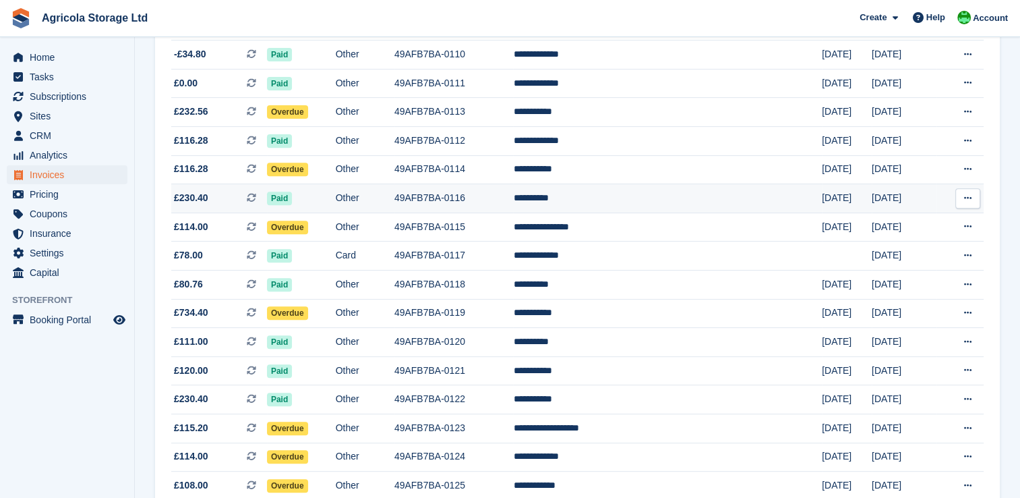  What do you see at coordinates (70, 194) in the screenshot?
I see `span: Pricing` at bounding box center [70, 194].